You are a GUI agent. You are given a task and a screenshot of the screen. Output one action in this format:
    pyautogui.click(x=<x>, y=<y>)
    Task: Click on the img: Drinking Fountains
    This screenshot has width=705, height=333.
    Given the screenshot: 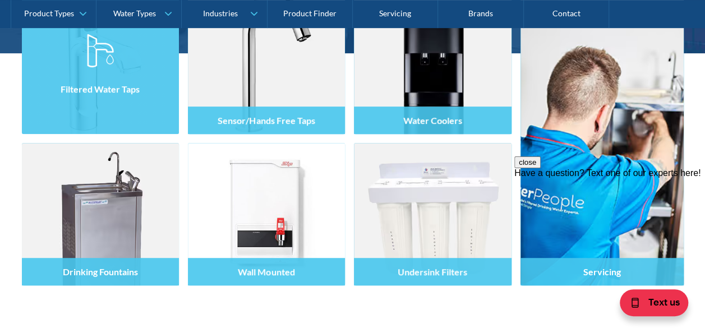 What is the action you would take?
    pyautogui.click(x=100, y=214)
    